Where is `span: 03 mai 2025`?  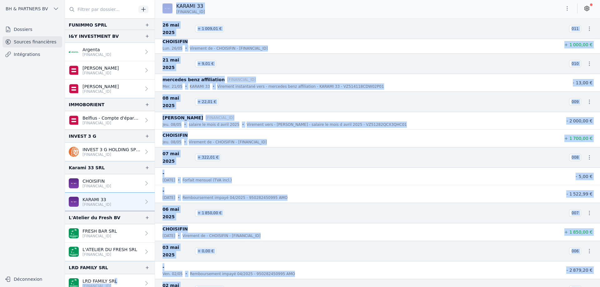
span: 03 mai 2025 is located at coordinates (177, 251).